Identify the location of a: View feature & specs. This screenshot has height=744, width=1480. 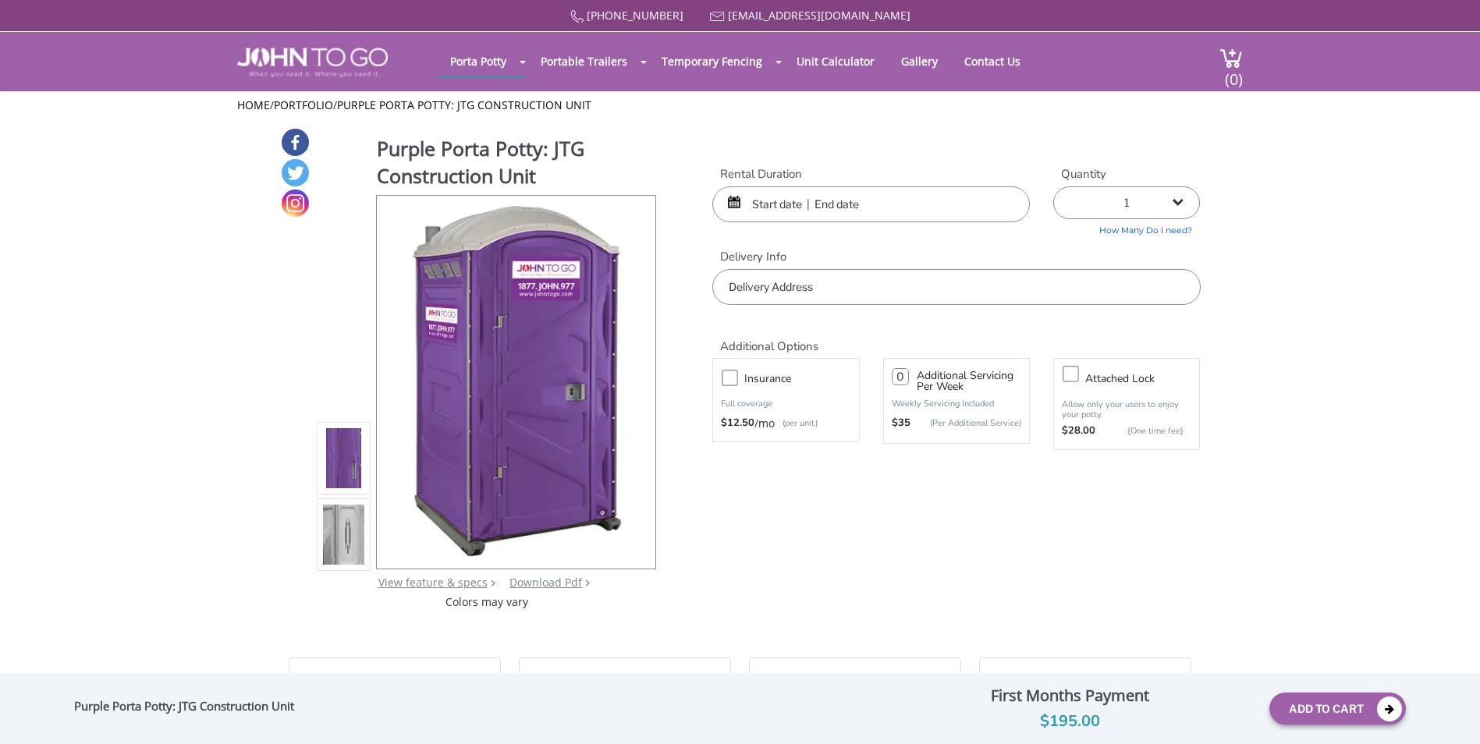
(433, 582).